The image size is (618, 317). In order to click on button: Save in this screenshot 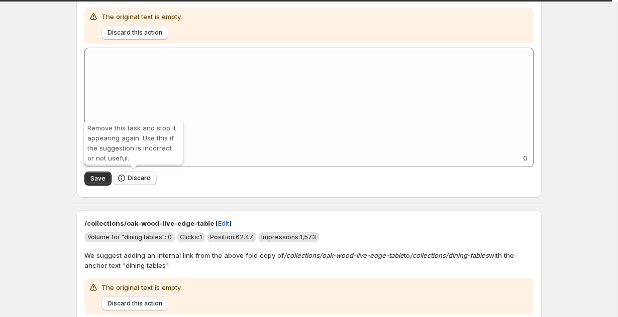, I will do `click(98, 179)`.